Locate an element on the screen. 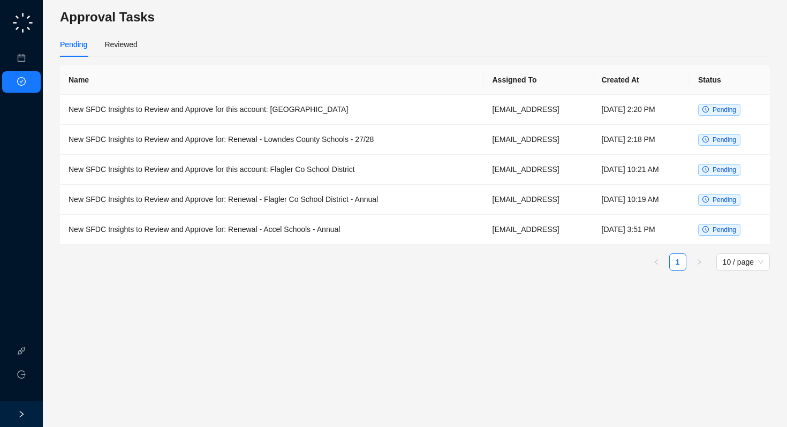  td: New SFDC Insights to Review and Approve for this account: Flagler Co School District is located at coordinates (272, 170).